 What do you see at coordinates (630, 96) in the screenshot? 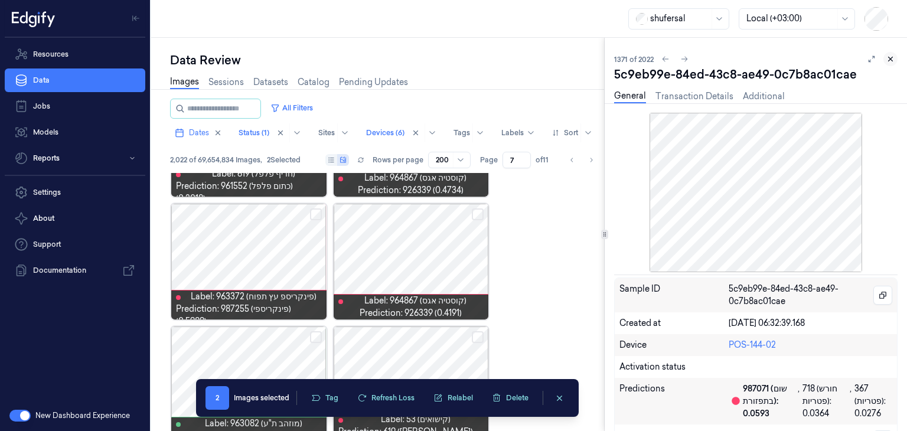
I see `a: General` at bounding box center [630, 96].